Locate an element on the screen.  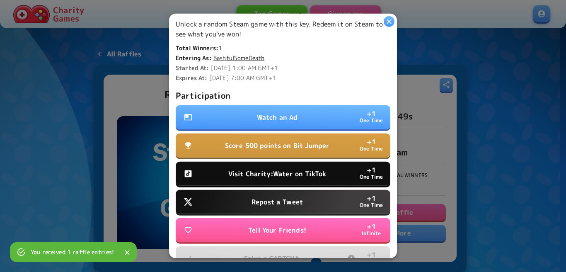
p: Repost a Tweet is located at coordinates (277, 202).